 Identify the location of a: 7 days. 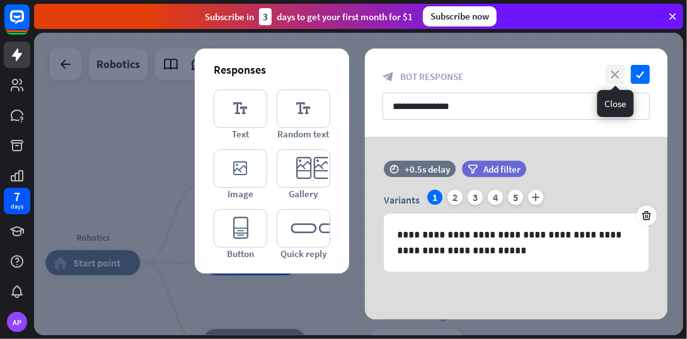
(17, 201).